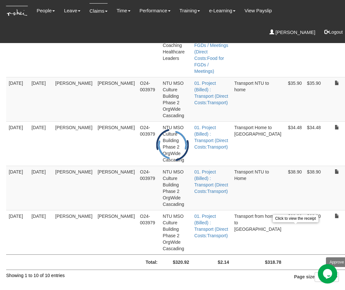 Image resolution: width=345 pixels, height=290 pixels. Describe the element at coordinates (46, 11) in the screenshot. I see `a: People` at that location.